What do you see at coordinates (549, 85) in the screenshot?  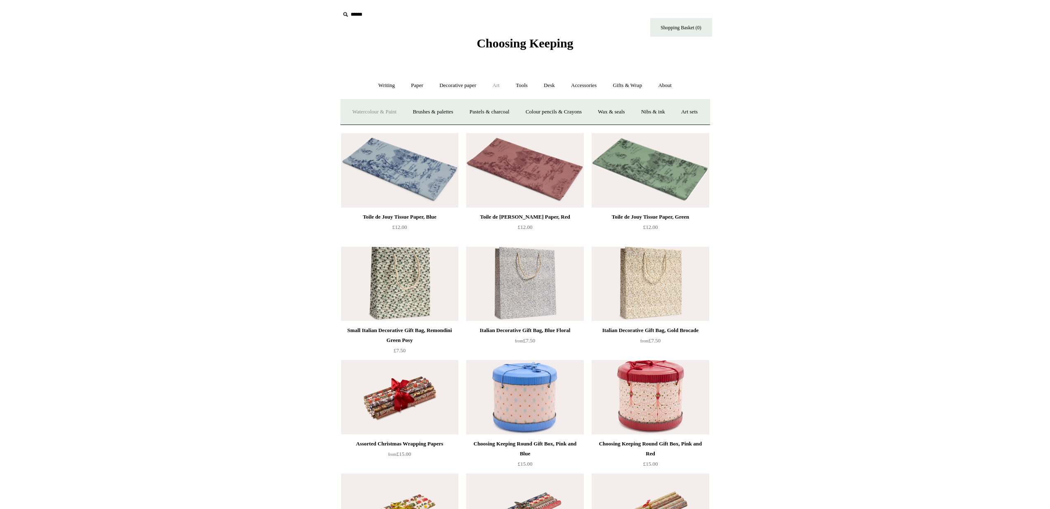 I see `a: Desk` at bounding box center [549, 85].